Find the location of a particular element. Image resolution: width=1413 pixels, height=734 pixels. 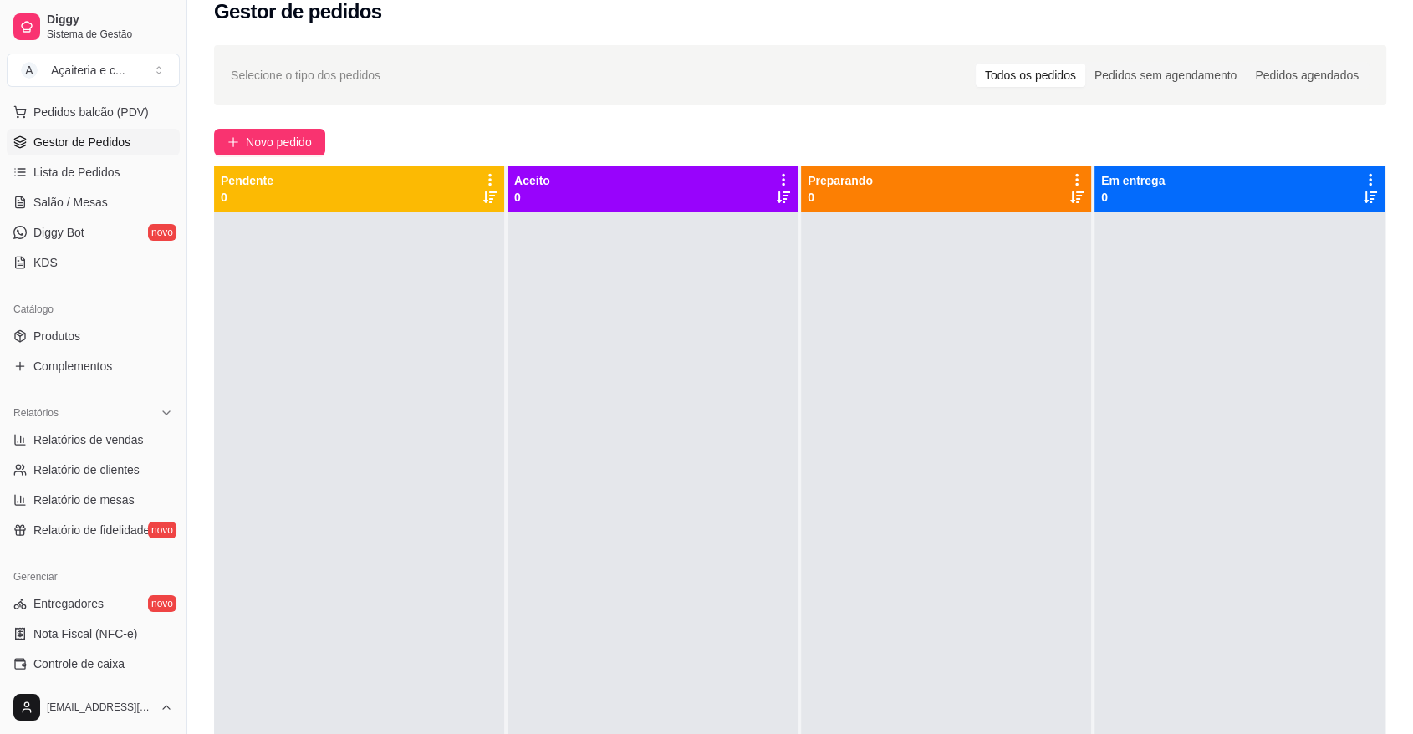

span: Entregadores is located at coordinates (69, 604).